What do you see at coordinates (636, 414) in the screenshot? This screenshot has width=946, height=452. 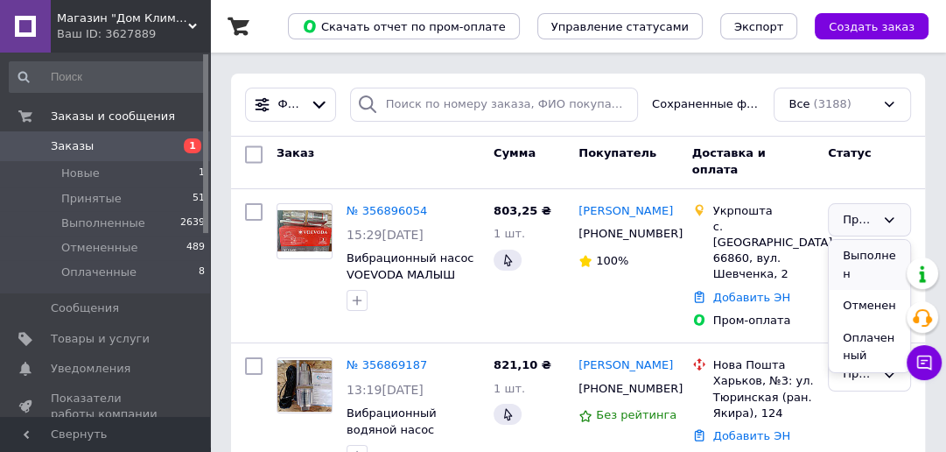 I see `span: Без рейтинга` at bounding box center [636, 414].